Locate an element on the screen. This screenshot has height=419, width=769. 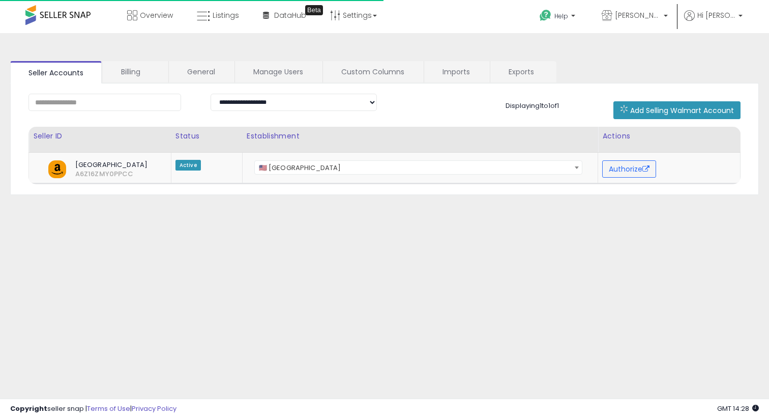
a: Help is located at coordinates (559, 17).